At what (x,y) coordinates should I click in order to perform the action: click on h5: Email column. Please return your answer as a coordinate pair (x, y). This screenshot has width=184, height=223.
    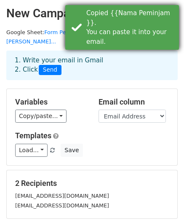
    Looking at the image, I should click on (134, 102).